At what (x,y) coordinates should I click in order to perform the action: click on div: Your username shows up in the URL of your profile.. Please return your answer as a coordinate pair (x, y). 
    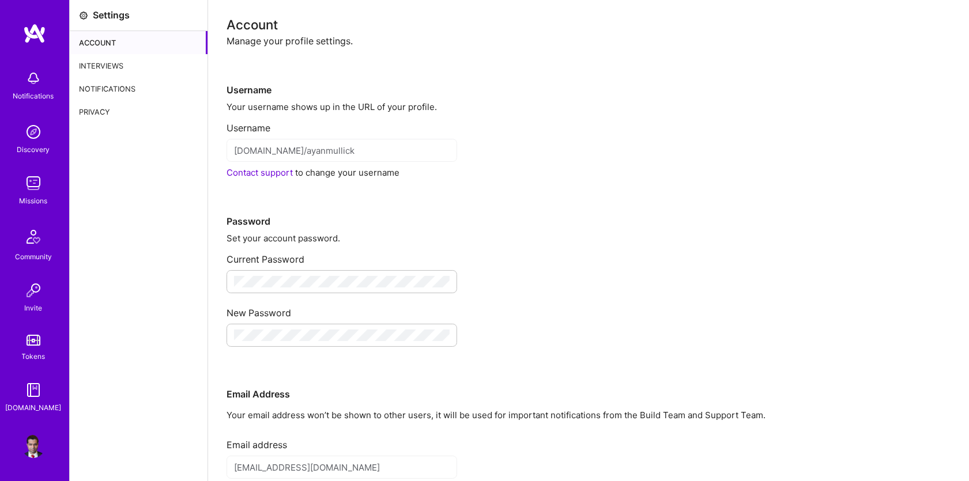
    Looking at the image, I should click on (589, 107).